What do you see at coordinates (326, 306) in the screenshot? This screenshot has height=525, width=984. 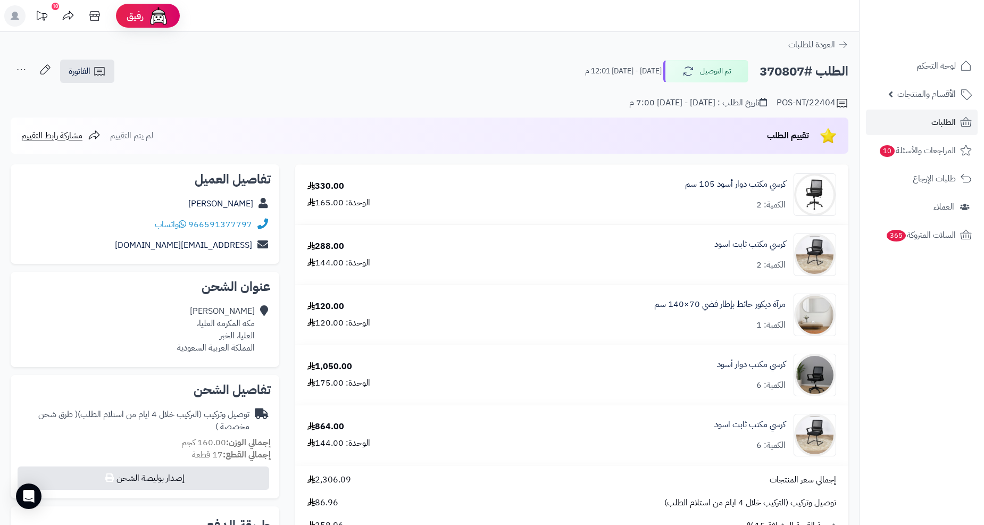 I see `div: 120.00` at bounding box center [326, 306].